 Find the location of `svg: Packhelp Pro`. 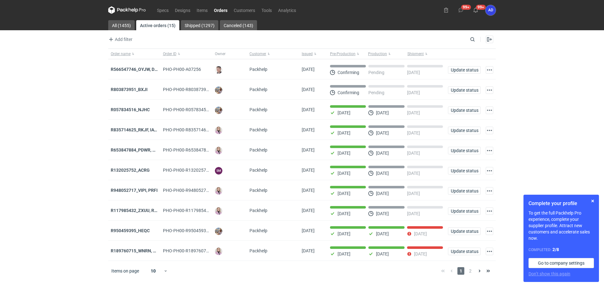

svg: Packhelp Pro is located at coordinates (127, 10).